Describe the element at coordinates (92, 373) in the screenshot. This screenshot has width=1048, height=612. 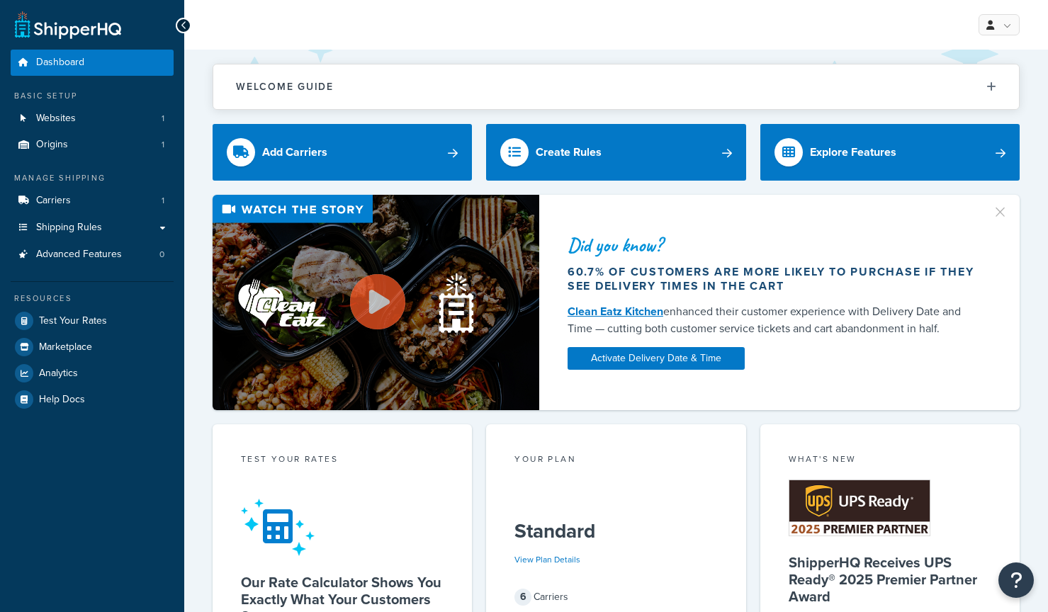
I see `li: Analytics` at that location.